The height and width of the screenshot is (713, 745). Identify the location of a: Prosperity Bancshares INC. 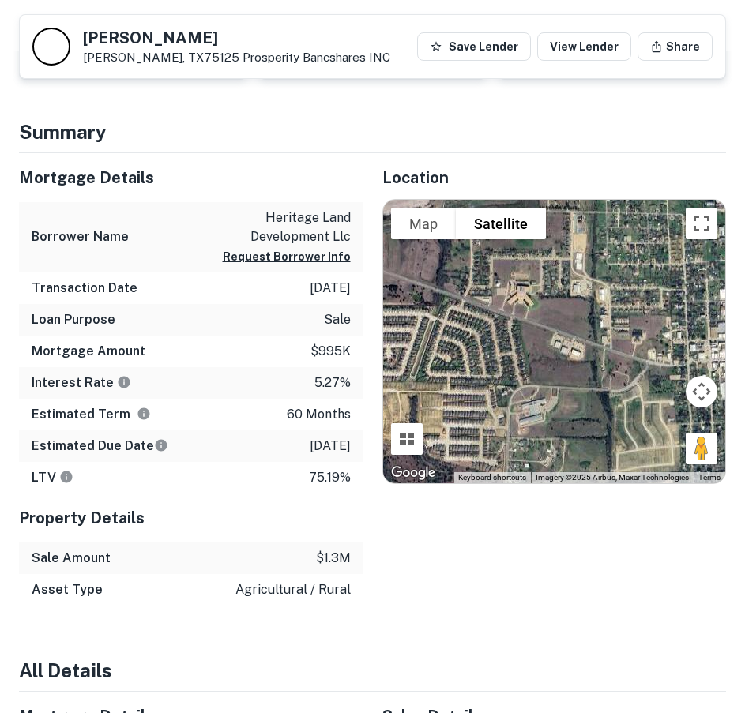
(316, 57).